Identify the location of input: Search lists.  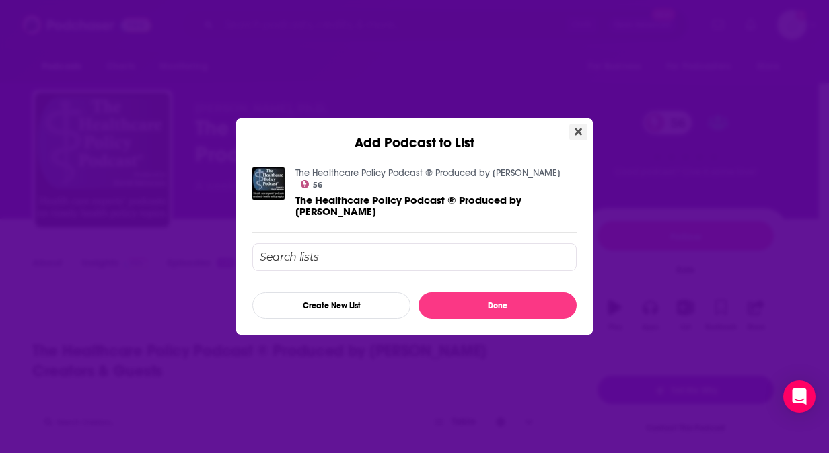
(414, 257).